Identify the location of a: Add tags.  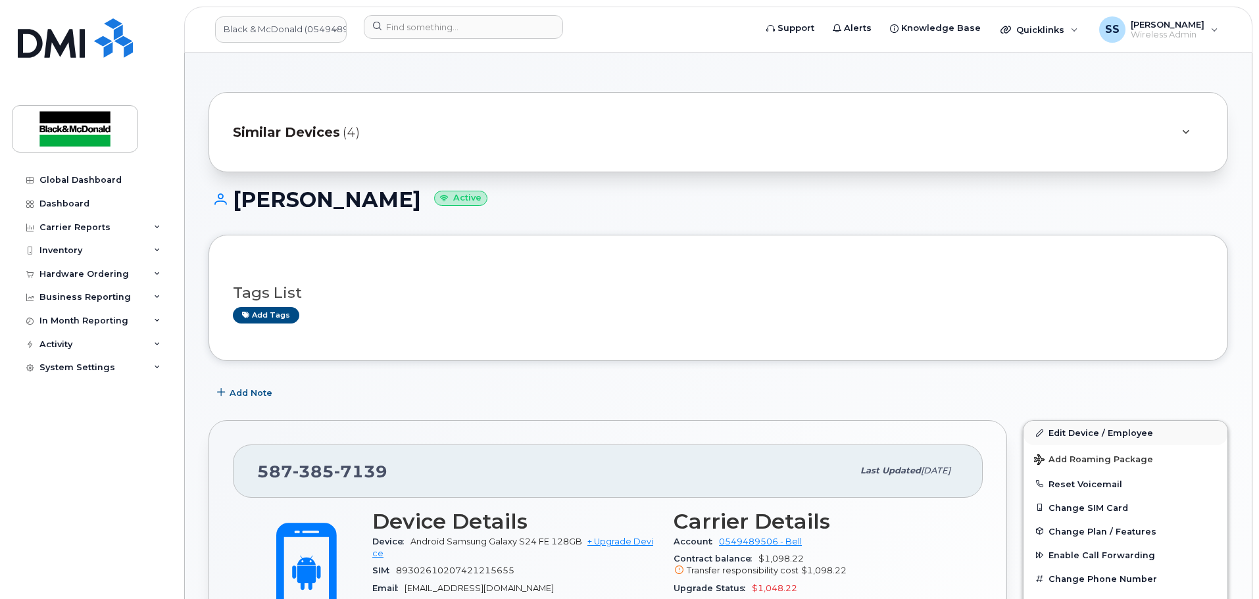
(266, 315).